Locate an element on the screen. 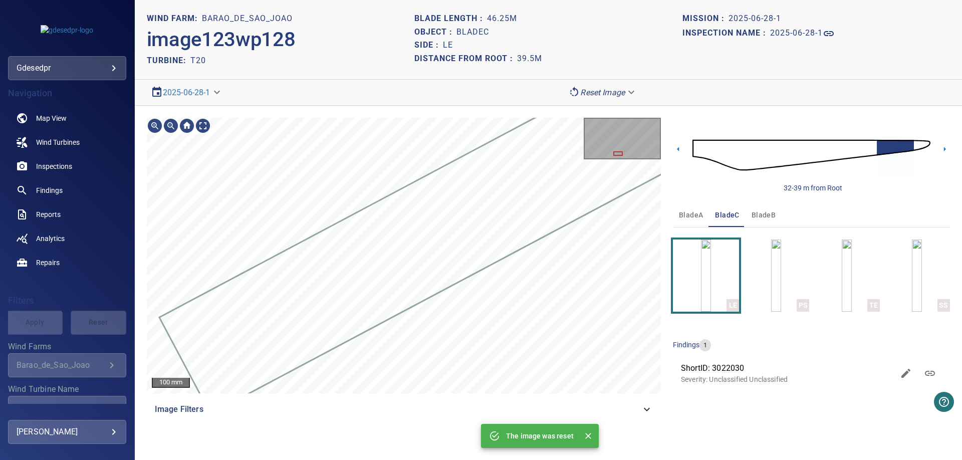 This screenshot has width=962, height=460. div: Wind Farms is located at coordinates (67, 365).